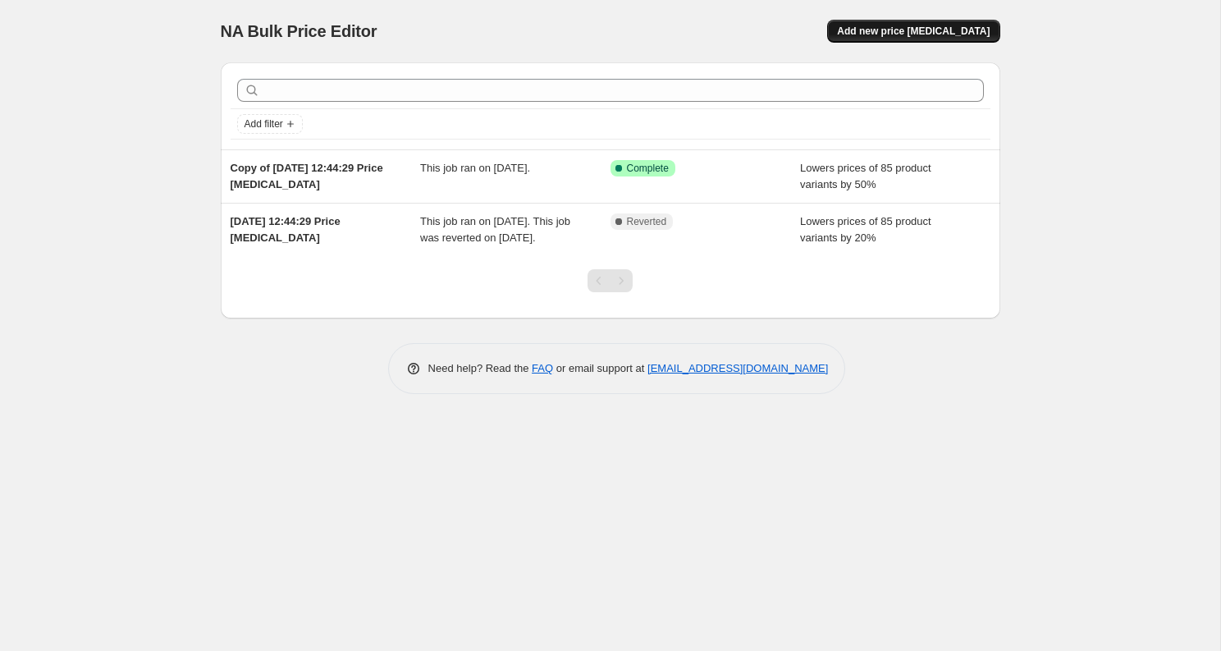  I want to click on span: Add filter, so click(263, 124).